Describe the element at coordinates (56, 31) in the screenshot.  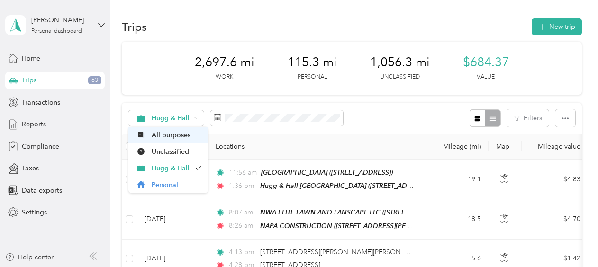
I see `div: Personal dashboard` at that location.